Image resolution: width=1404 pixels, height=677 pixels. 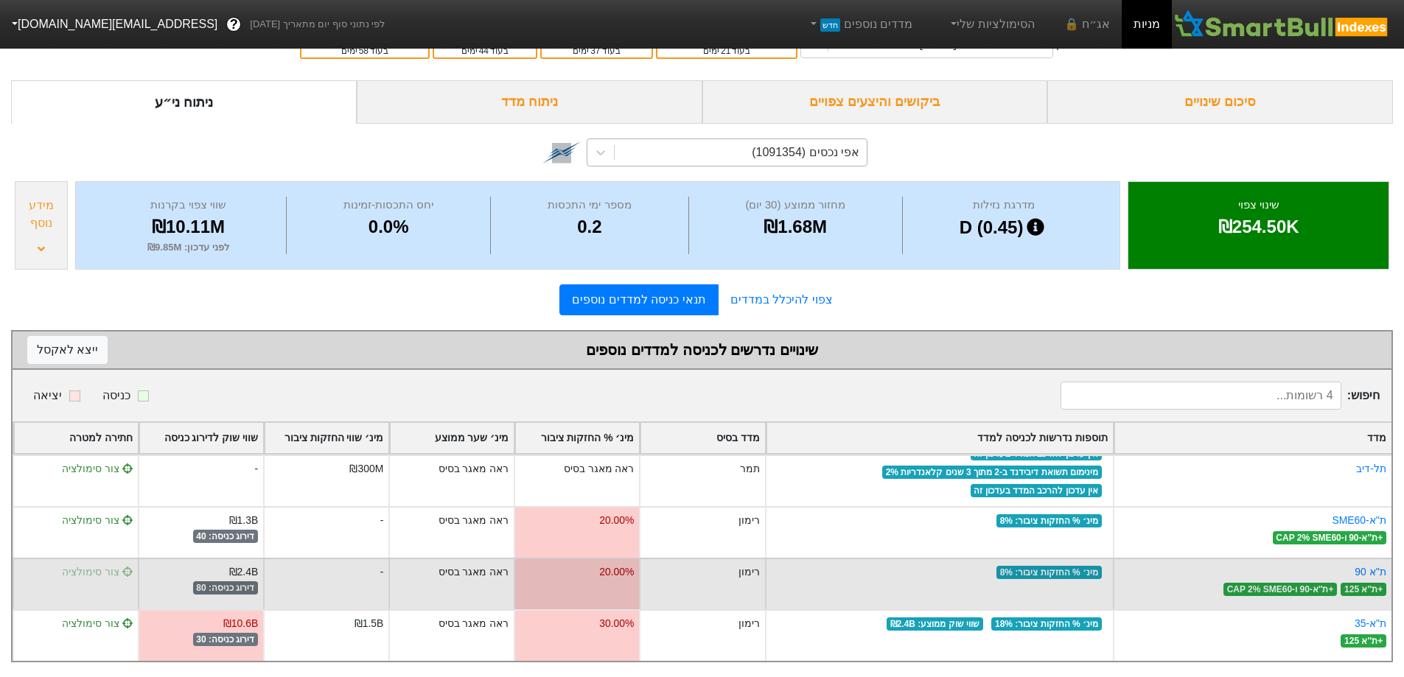 What do you see at coordinates (991, 24) in the screenshot?
I see `a: הסימולציות שלי` at bounding box center [991, 24].